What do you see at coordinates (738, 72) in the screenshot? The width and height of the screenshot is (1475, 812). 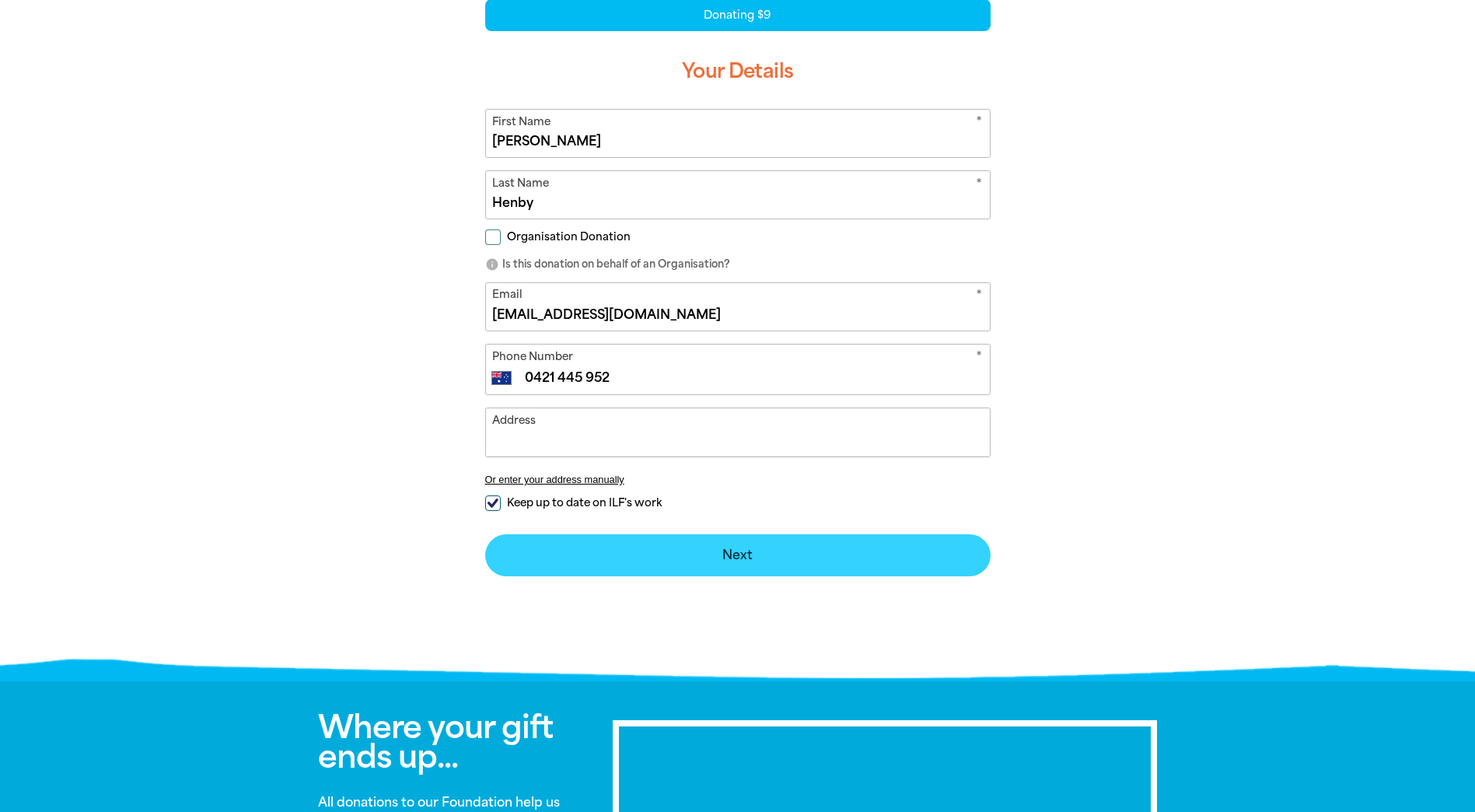 I see `h3: Your Details` at bounding box center [738, 72].